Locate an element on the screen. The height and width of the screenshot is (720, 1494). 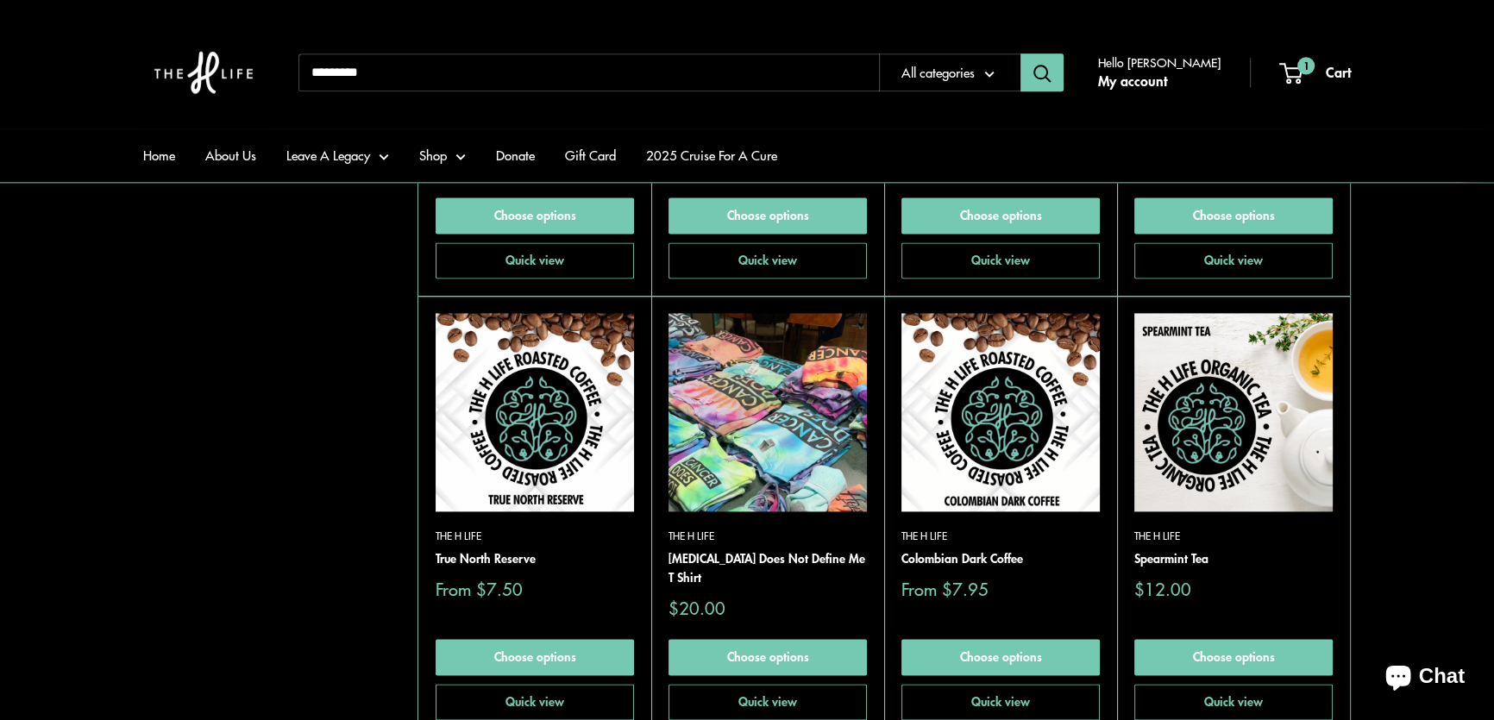
span: From $7.50 is located at coordinates (479, 589).